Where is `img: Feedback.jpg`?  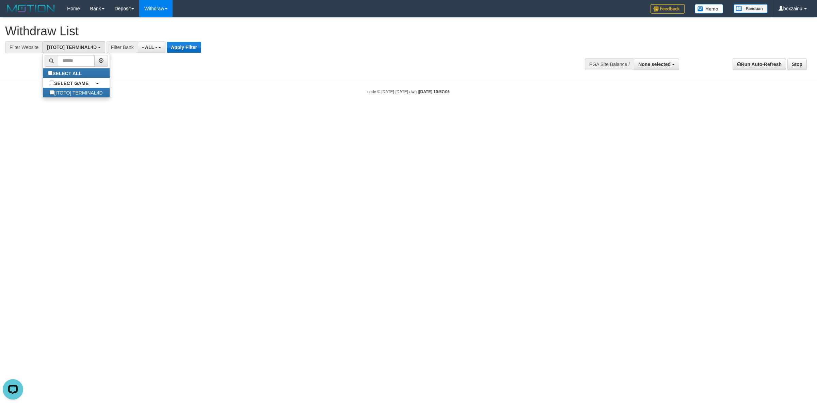
img: Feedback.jpg is located at coordinates (668, 9).